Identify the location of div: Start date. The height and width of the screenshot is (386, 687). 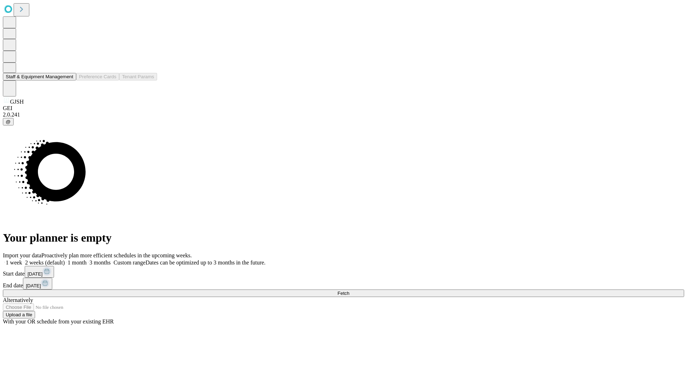
(343, 272).